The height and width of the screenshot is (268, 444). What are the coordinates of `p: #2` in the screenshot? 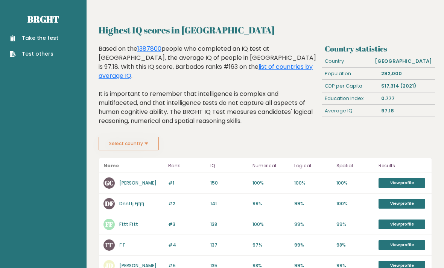 It's located at (187, 204).